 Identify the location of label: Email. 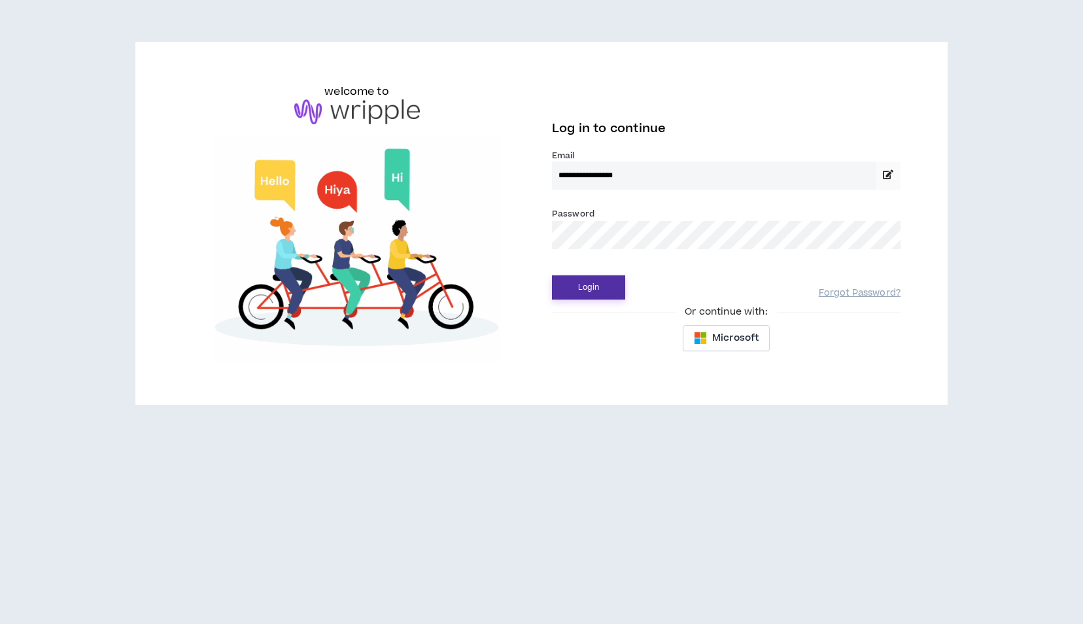
(726, 156).